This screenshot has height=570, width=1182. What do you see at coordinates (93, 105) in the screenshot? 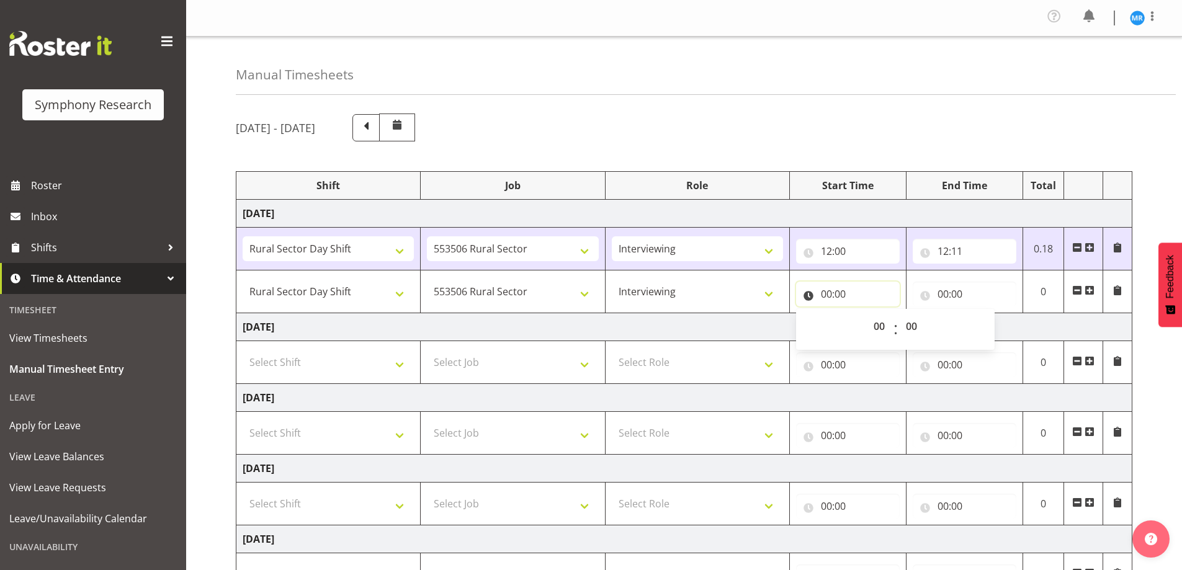
I see `div: Symphony Research` at bounding box center [93, 105].